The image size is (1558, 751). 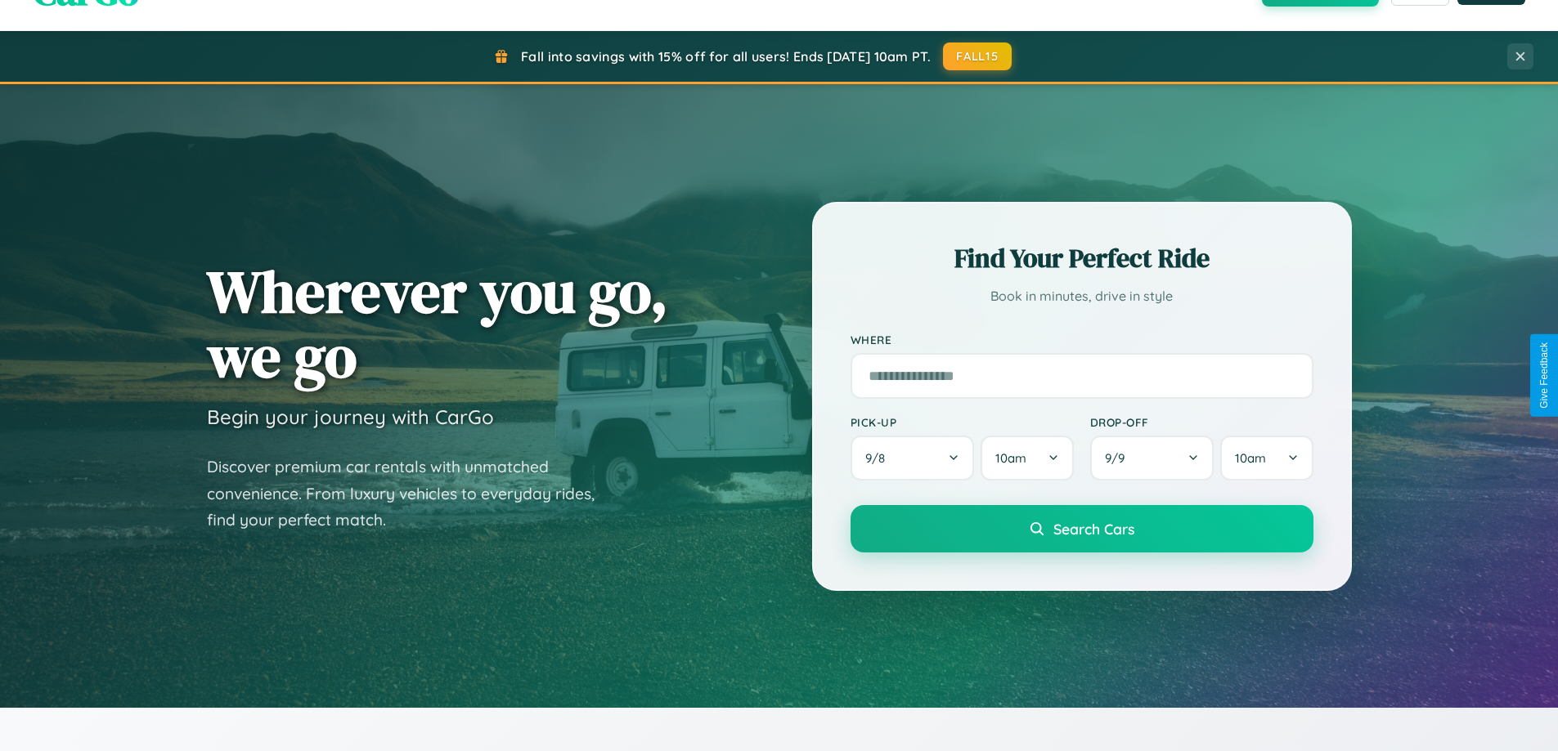 What do you see at coordinates (1152, 458) in the screenshot?
I see `button: 9/9` at bounding box center [1152, 458].